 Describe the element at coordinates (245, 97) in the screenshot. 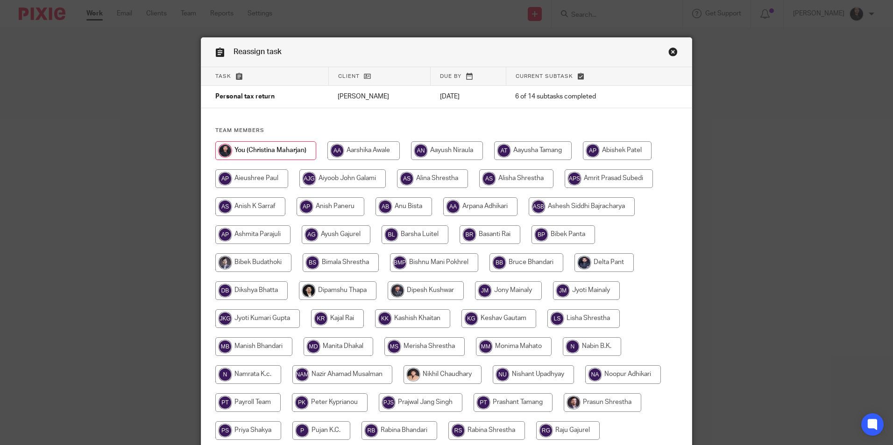

I see `span: Personal tax return` at that location.